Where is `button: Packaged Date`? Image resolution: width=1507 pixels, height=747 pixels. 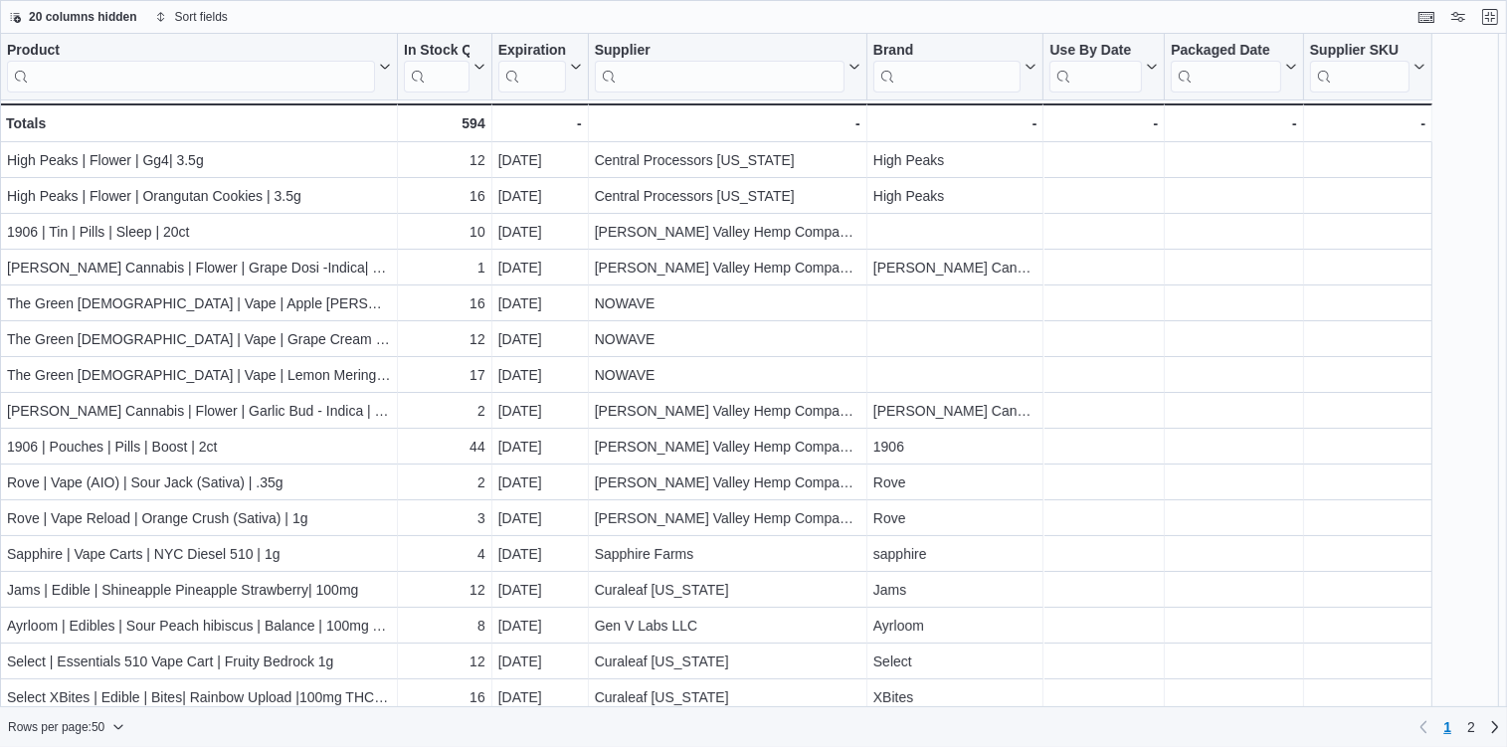
button: Packaged Date is located at coordinates (1234, 67).